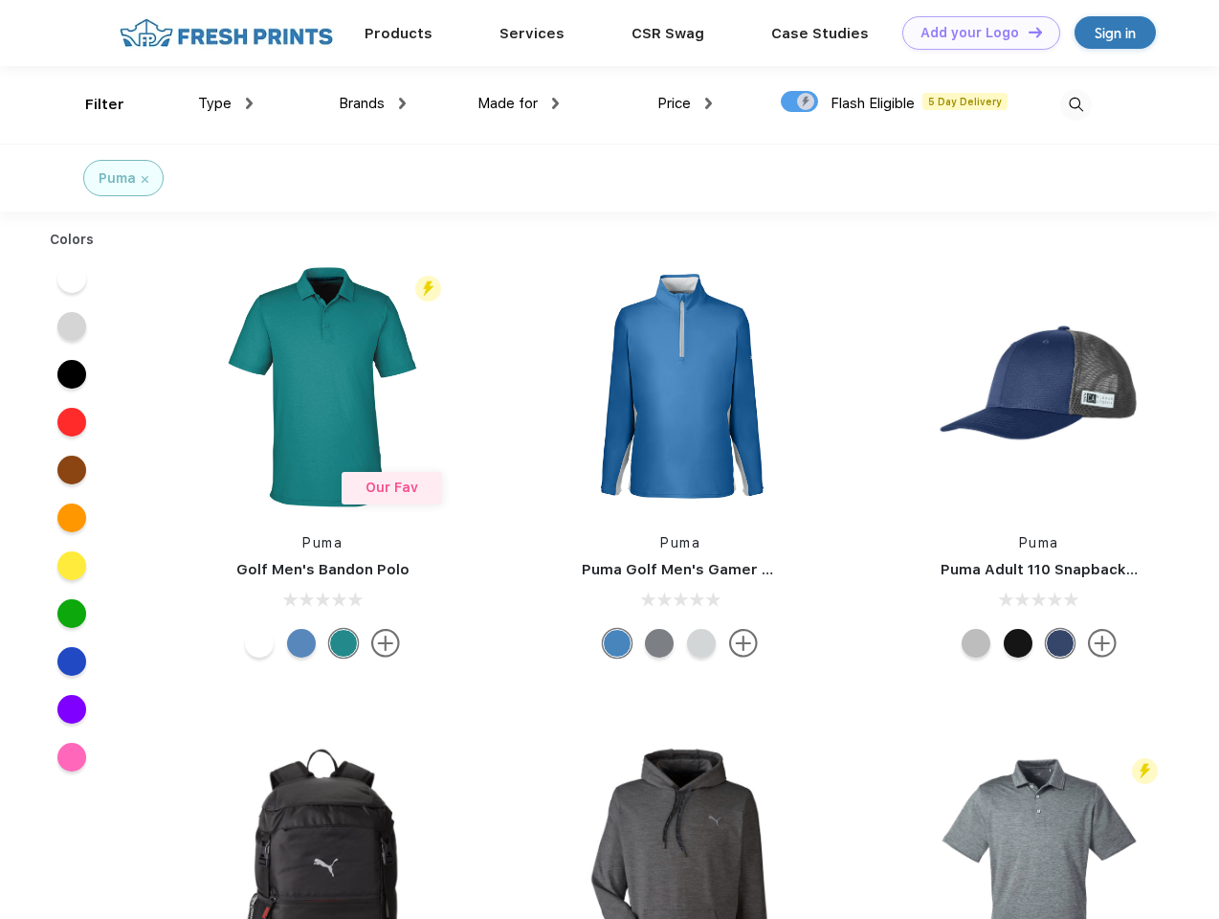  What do you see at coordinates (104, 104) in the screenshot?
I see `div: Filter` at bounding box center [104, 104].